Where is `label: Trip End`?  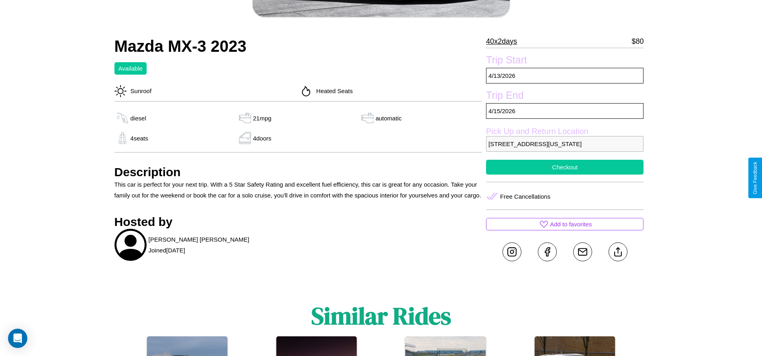 label: Trip End is located at coordinates (565, 96).